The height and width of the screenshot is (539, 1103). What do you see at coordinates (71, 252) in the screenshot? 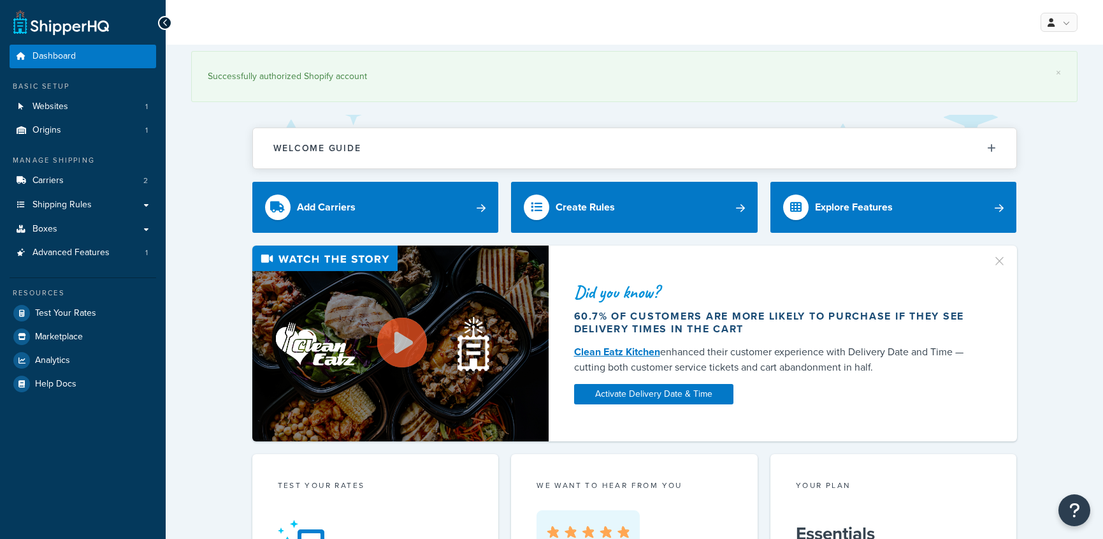
I see `span: Advanced Features` at bounding box center [71, 252].